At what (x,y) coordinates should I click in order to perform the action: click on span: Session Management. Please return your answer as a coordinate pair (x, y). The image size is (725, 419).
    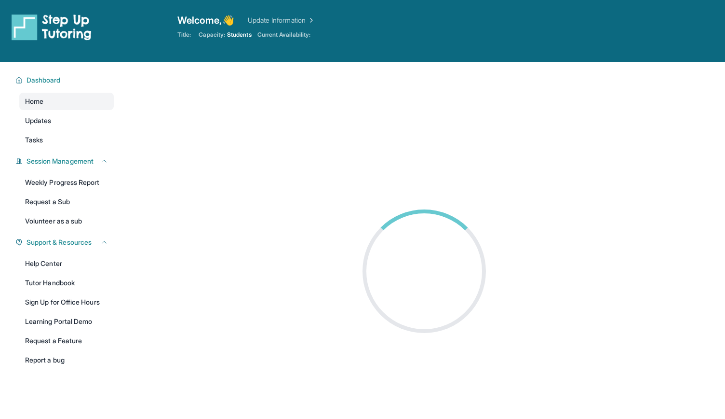
    Looking at the image, I should click on (60, 161).